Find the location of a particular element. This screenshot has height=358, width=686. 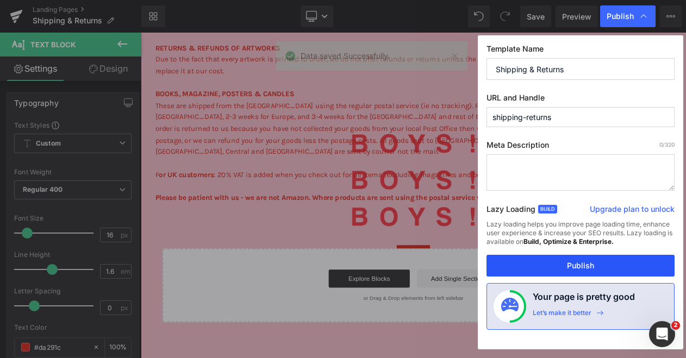

button: Publish is located at coordinates (581, 266).